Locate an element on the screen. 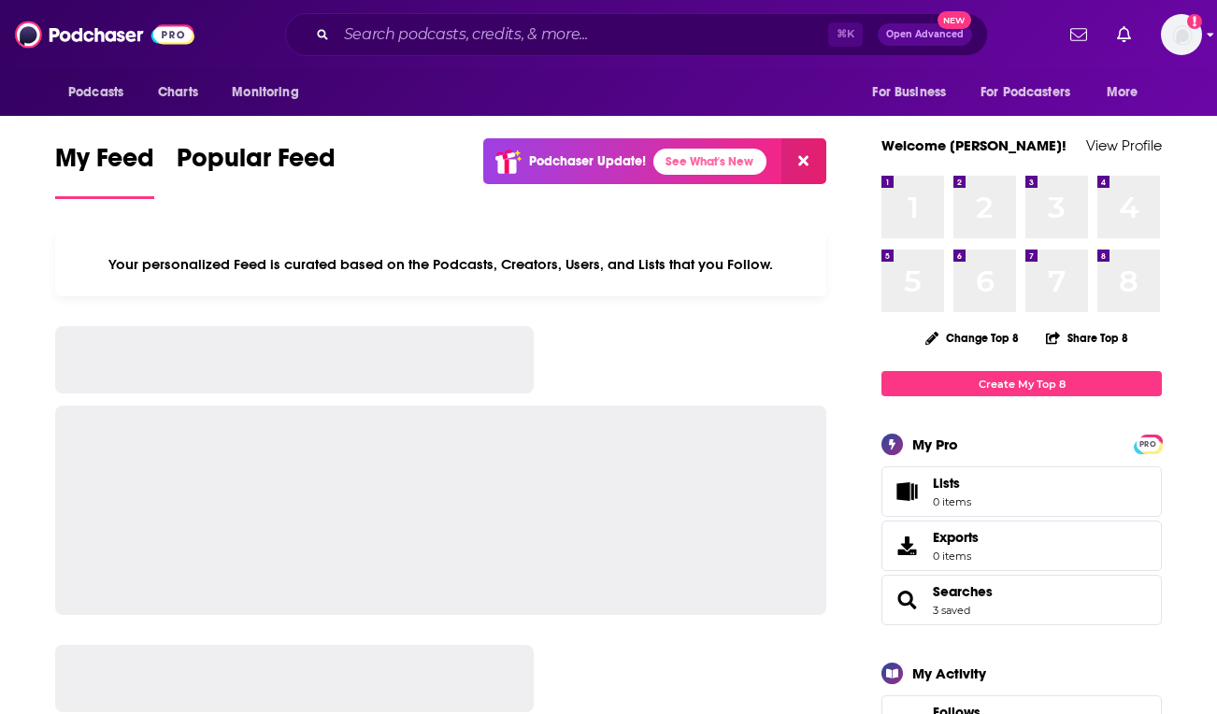  span: Podcasts is located at coordinates (95, 93).